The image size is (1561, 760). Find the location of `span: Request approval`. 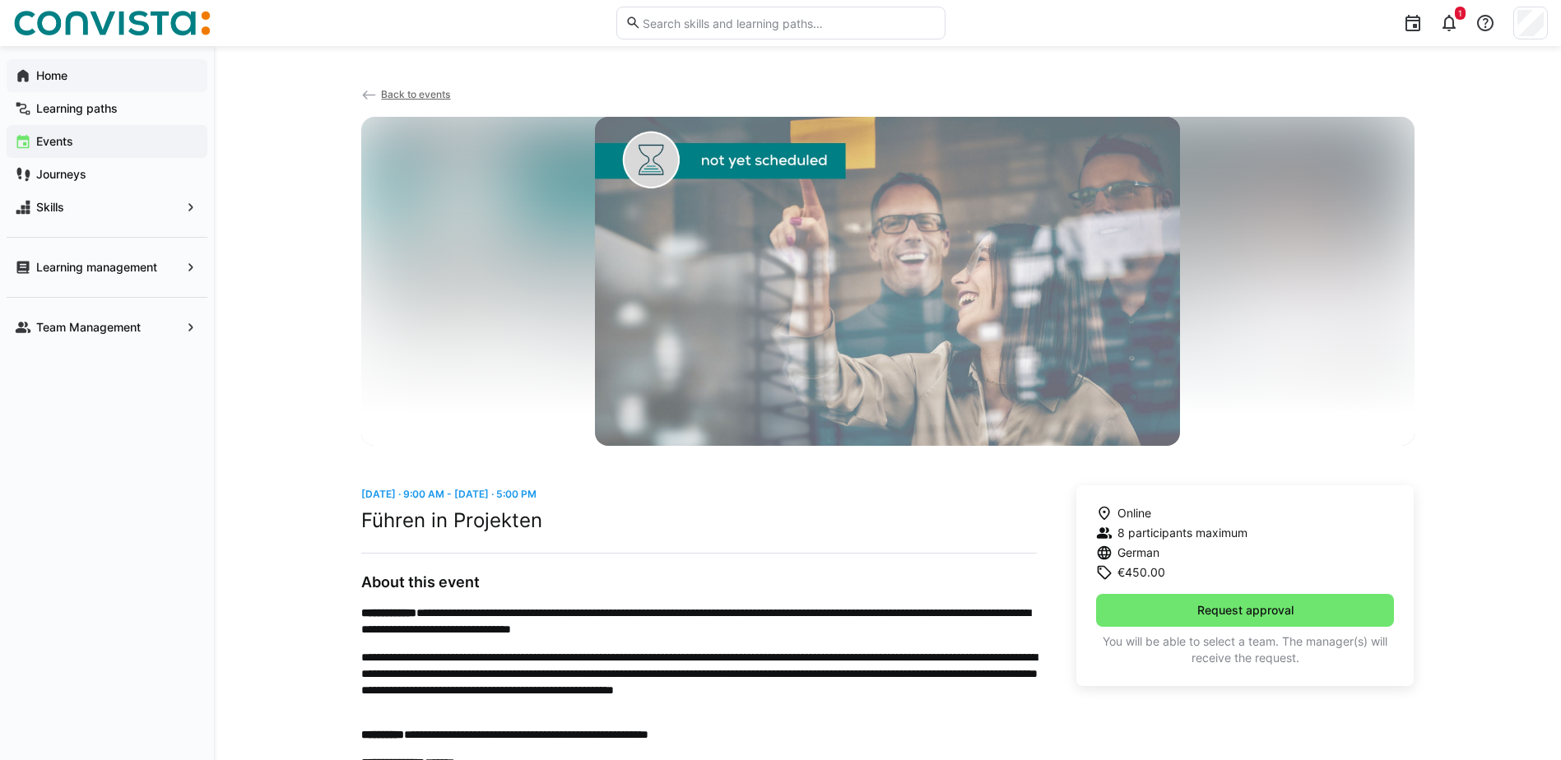

span: Request approval is located at coordinates (1245, 610).